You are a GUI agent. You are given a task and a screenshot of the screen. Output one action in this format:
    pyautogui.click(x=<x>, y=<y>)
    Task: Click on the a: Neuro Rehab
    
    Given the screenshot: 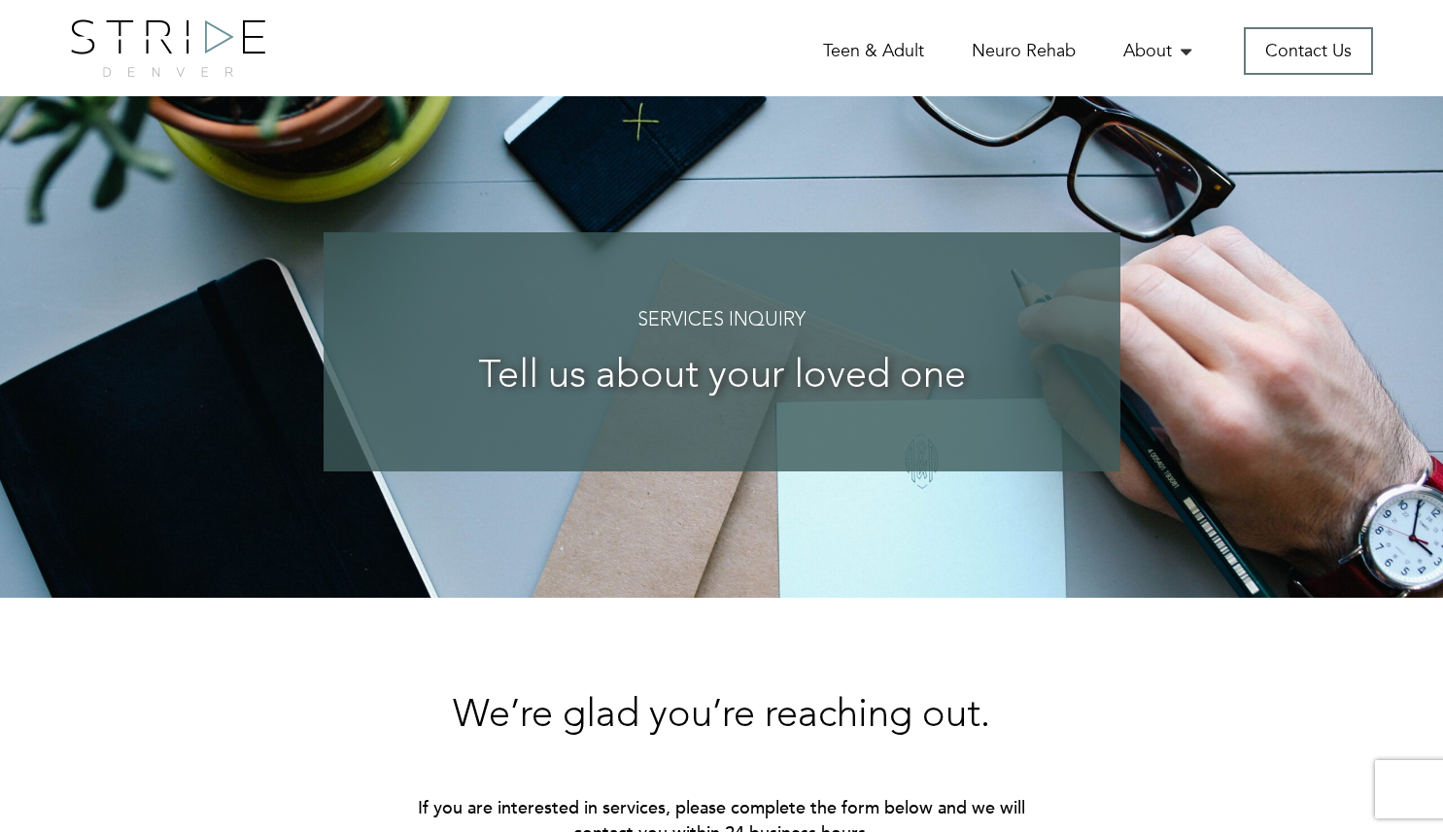 What is the action you would take?
    pyautogui.click(x=1023, y=51)
    